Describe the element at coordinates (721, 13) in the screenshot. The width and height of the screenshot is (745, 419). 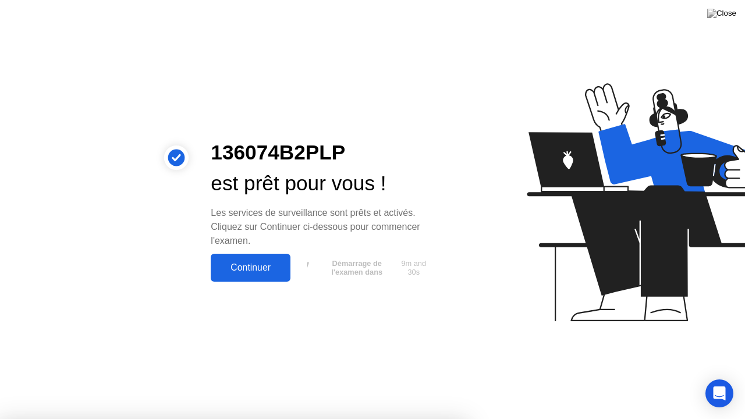
I see `img: Close` at that location.